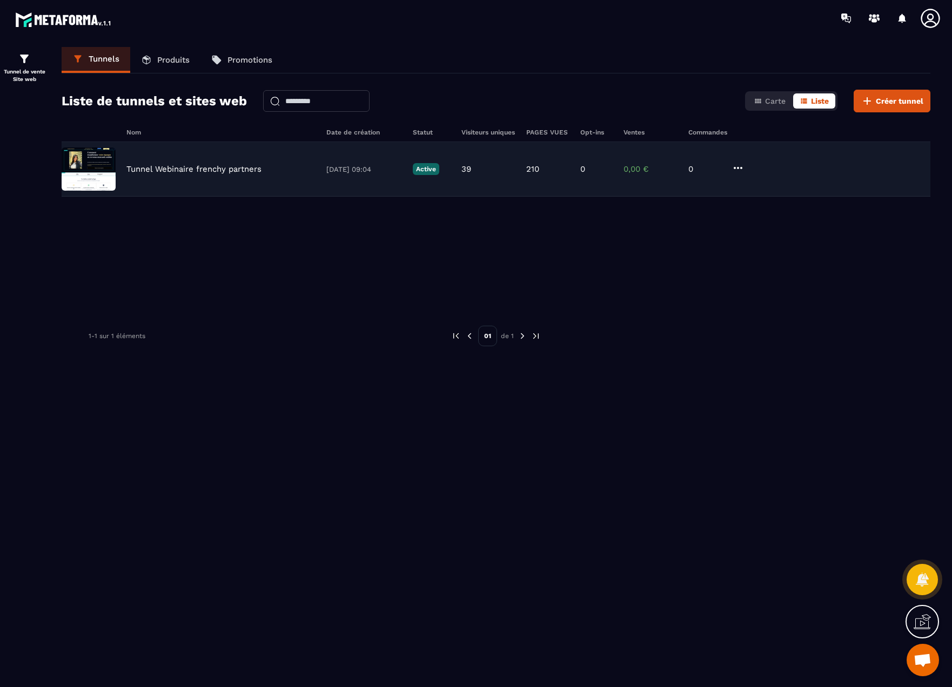  What do you see at coordinates (221, 132) in the screenshot?
I see `h6: Nom` at bounding box center [221, 132].